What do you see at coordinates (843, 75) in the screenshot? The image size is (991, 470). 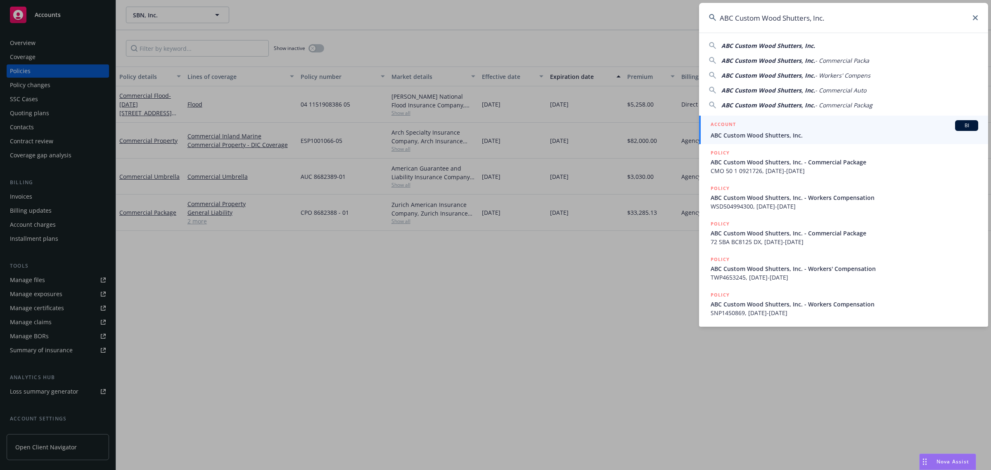 I see `span: - Workers' Compens` at bounding box center [843, 75].